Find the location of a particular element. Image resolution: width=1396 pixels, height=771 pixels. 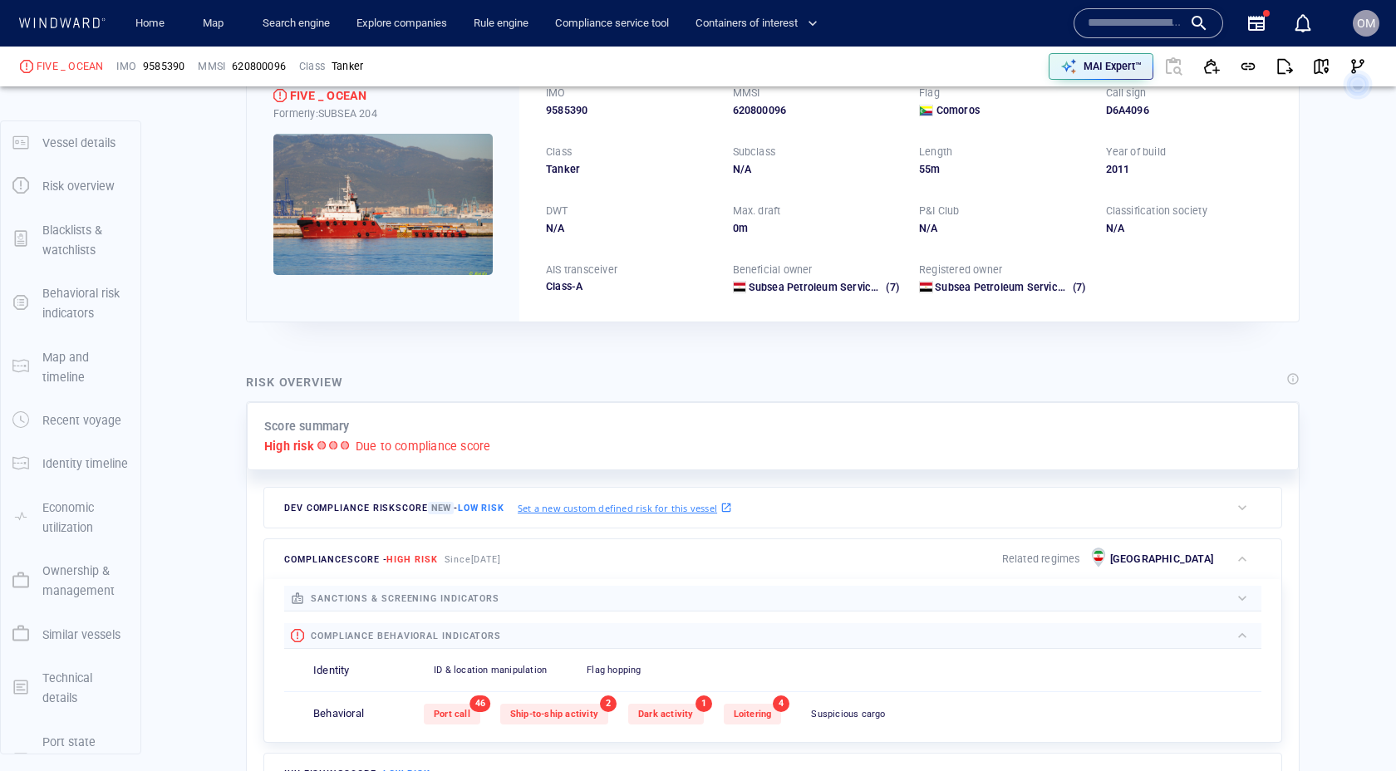

button: Ownership & management is located at coordinates (71, 581).